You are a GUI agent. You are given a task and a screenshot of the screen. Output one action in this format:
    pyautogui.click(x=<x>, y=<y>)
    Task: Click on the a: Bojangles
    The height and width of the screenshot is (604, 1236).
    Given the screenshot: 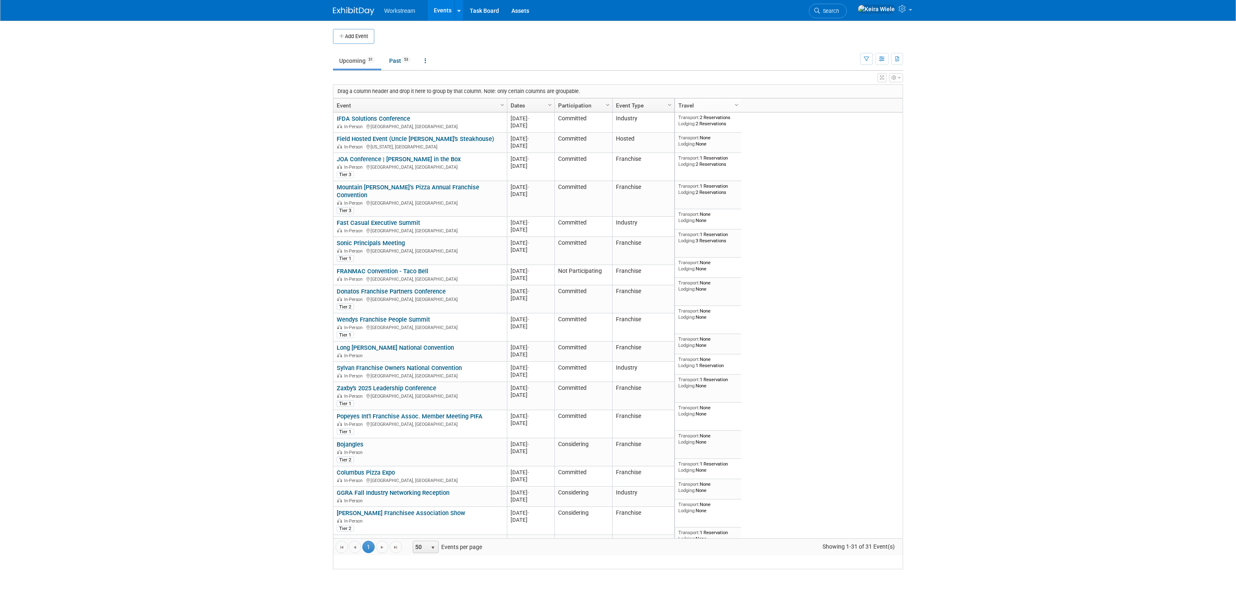 What is the action you would take?
    pyautogui.click(x=350, y=444)
    